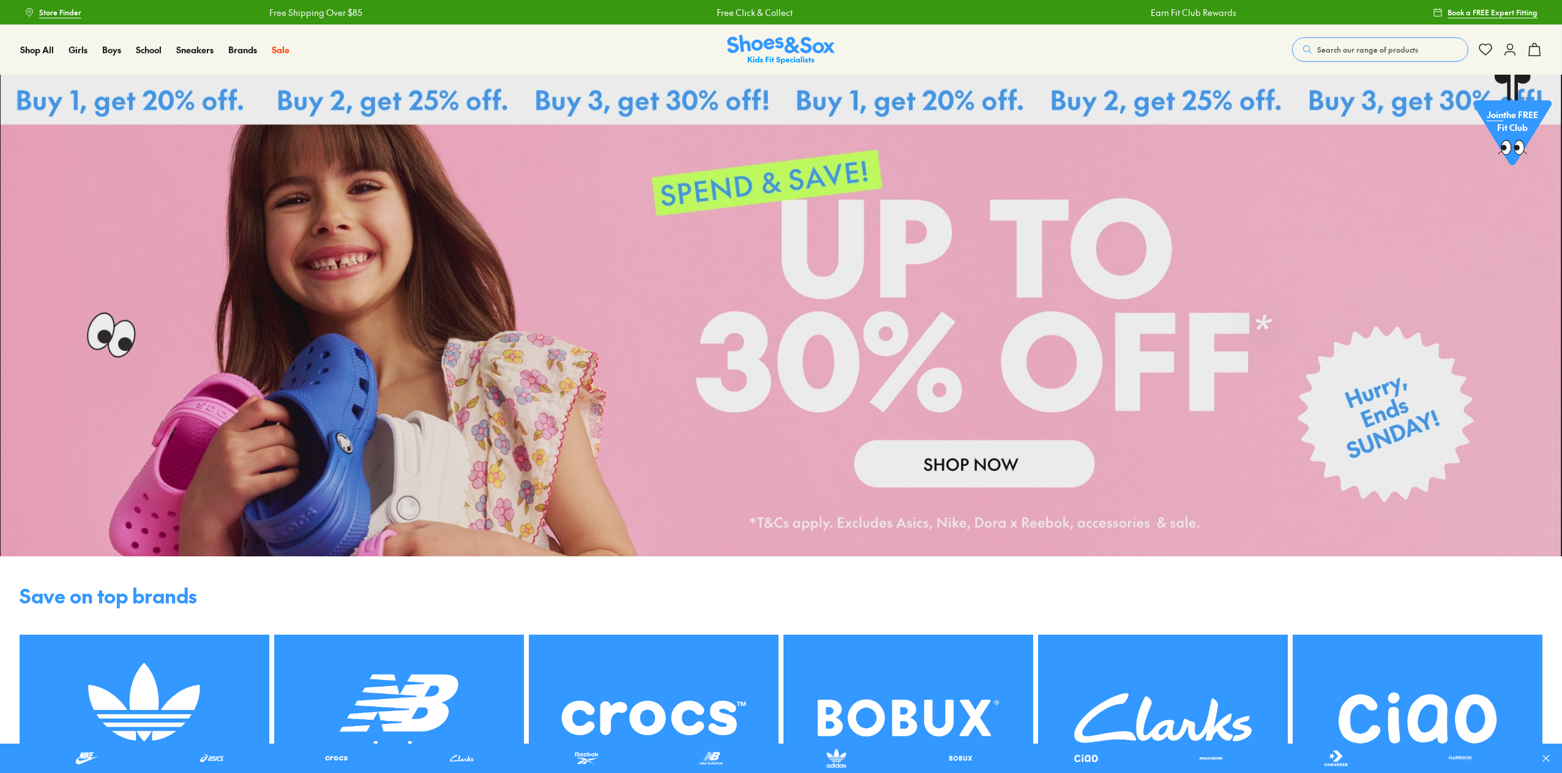  Describe the element at coordinates (149, 50) in the screenshot. I see `span: School` at that location.